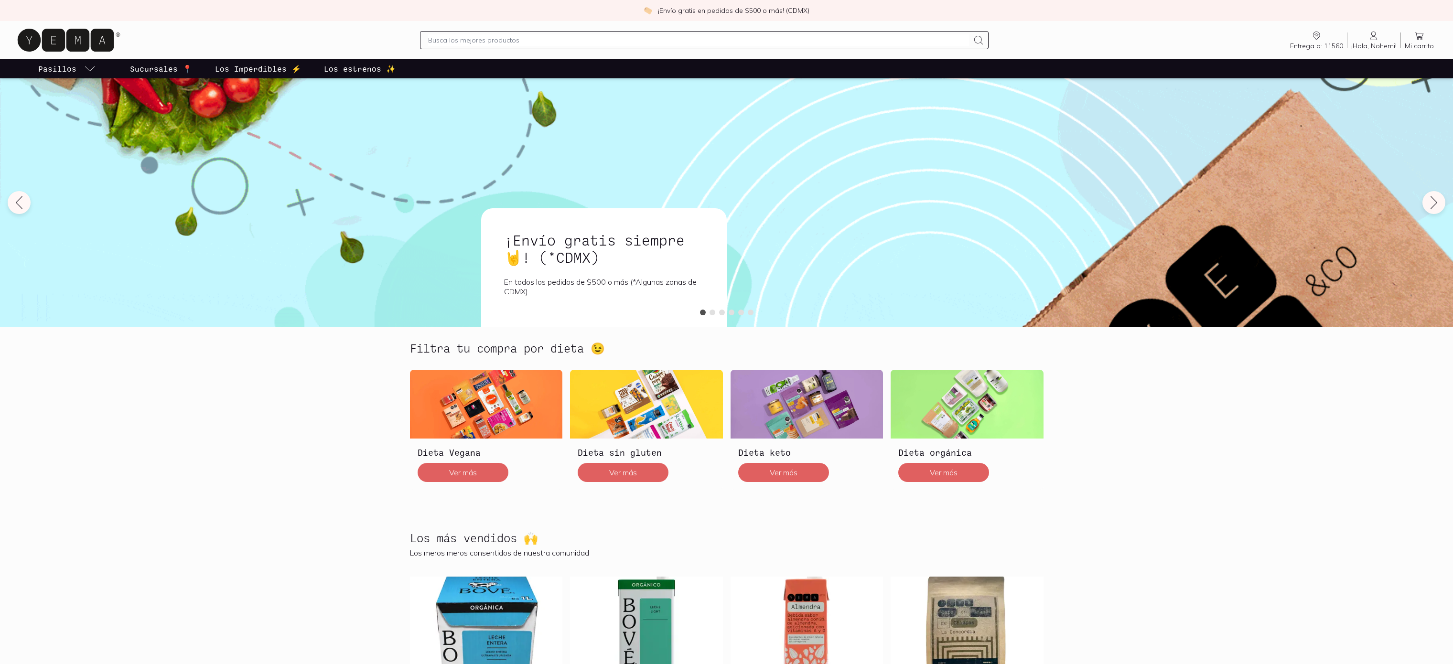  What do you see at coordinates (487, 404) in the screenshot?
I see `img: Dieta Vegana` at bounding box center [487, 404].